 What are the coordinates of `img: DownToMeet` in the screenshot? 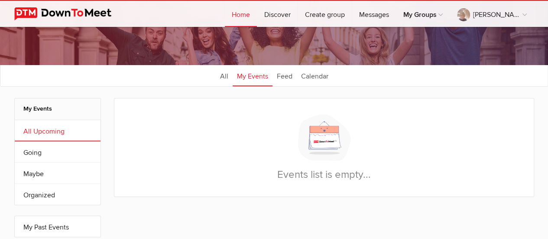 It's located at (69, 14).